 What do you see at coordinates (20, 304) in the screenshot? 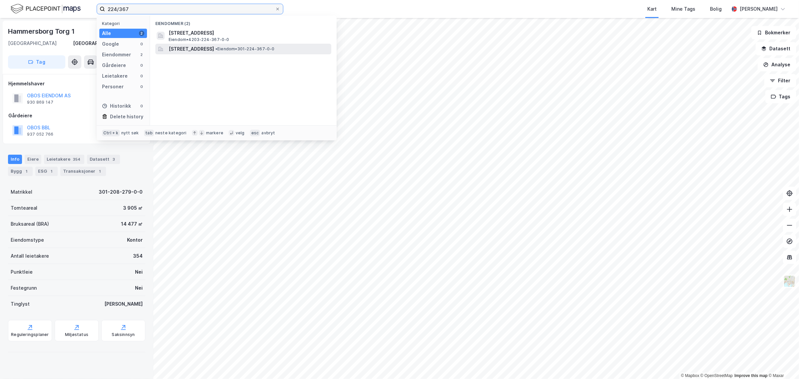
I see `div: Tinglyst` at bounding box center [20, 304].